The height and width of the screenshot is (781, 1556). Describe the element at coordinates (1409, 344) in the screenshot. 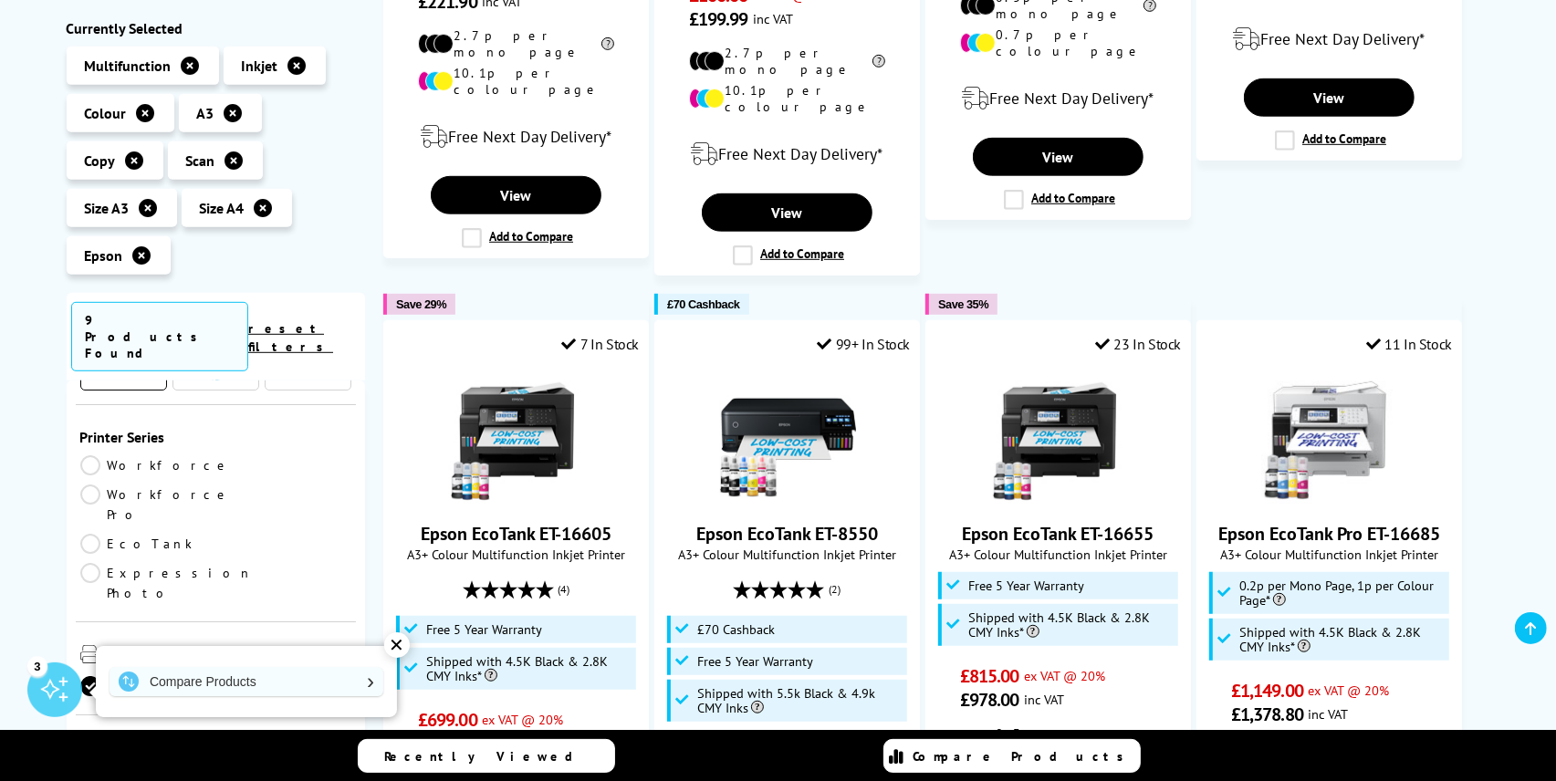

I see `div: 11 In Stock` at that location.